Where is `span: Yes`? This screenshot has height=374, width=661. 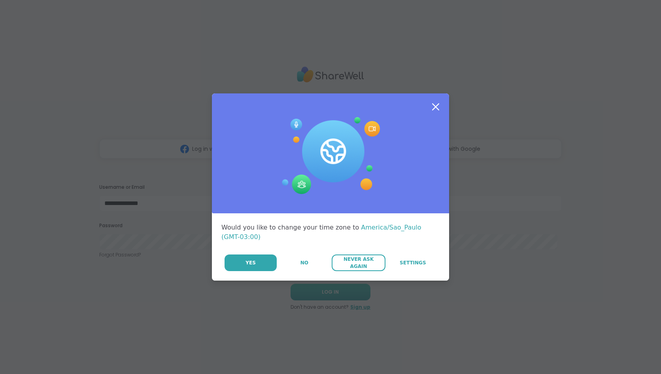
span: Yes is located at coordinates (251, 262).